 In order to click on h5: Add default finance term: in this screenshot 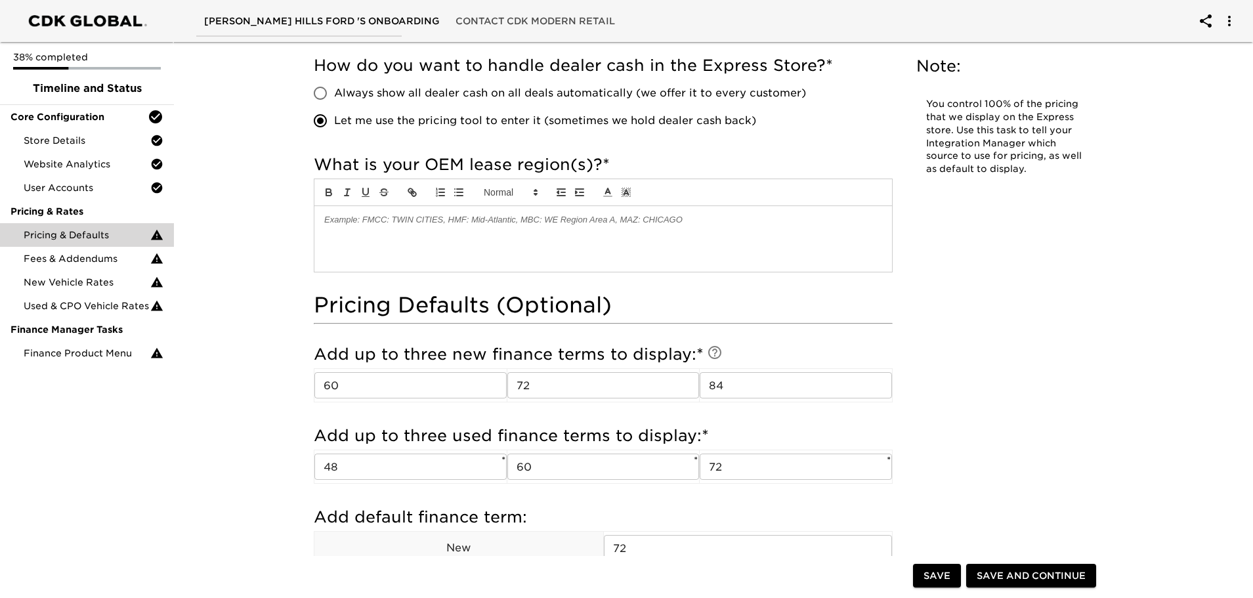, I will do `click(603, 517)`.